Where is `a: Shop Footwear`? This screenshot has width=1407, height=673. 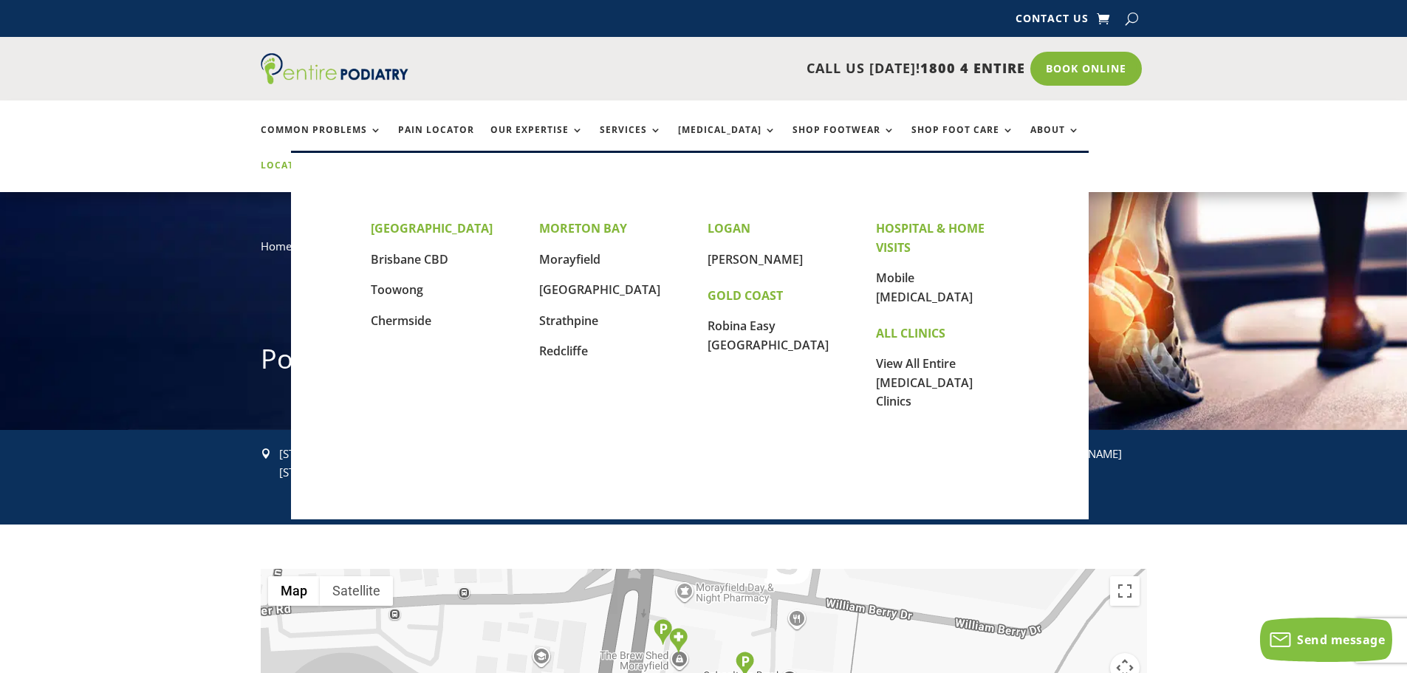 a: Shop Footwear is located at coordinates (844, 140).